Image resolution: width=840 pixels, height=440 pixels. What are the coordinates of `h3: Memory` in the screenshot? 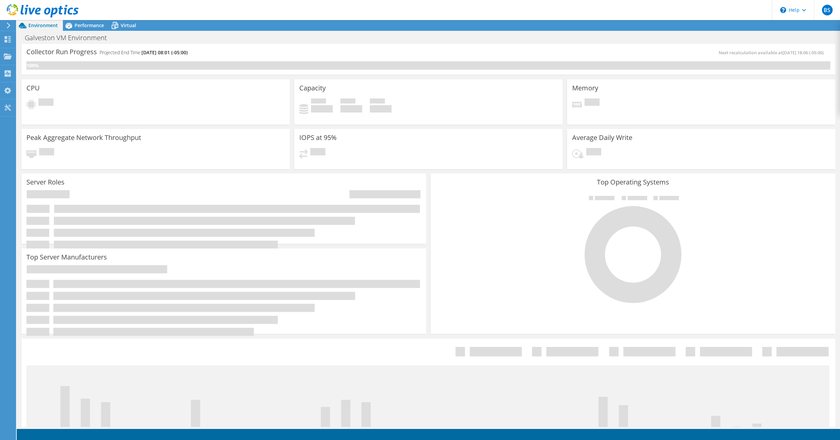 It's located at (586, 88).